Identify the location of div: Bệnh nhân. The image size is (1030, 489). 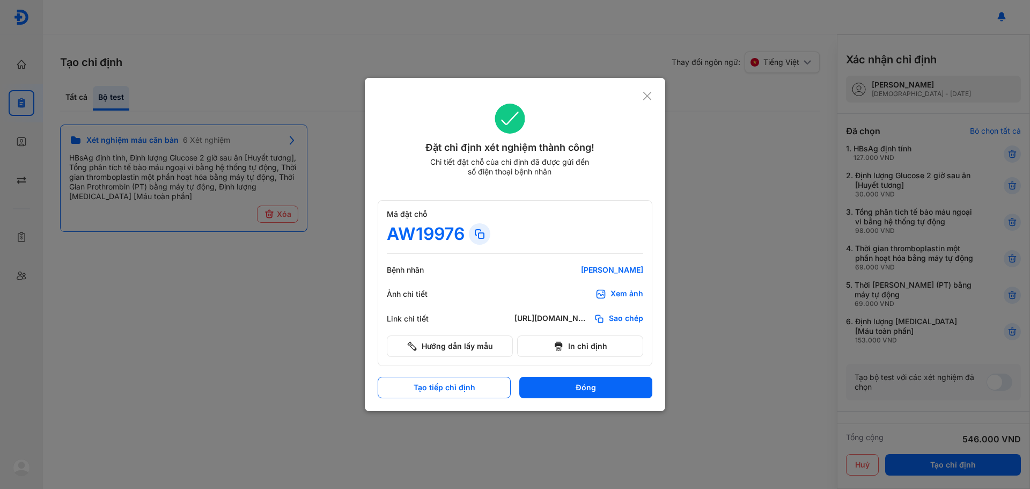
(419, 270).